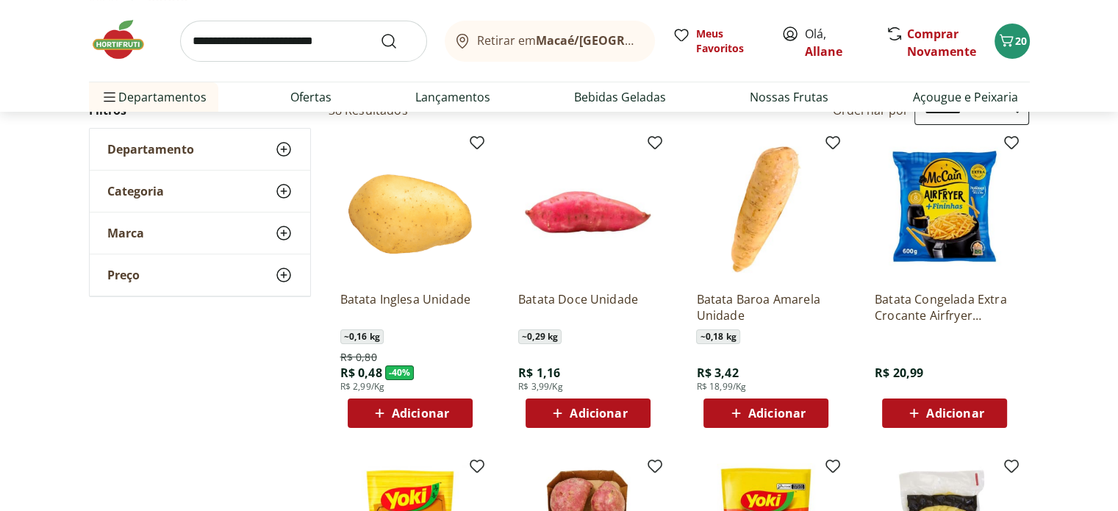 Image resolution: width=1118 pixels, height=511 pixels. I want to click on a: Bebidas Geladas, so click(620, 97).